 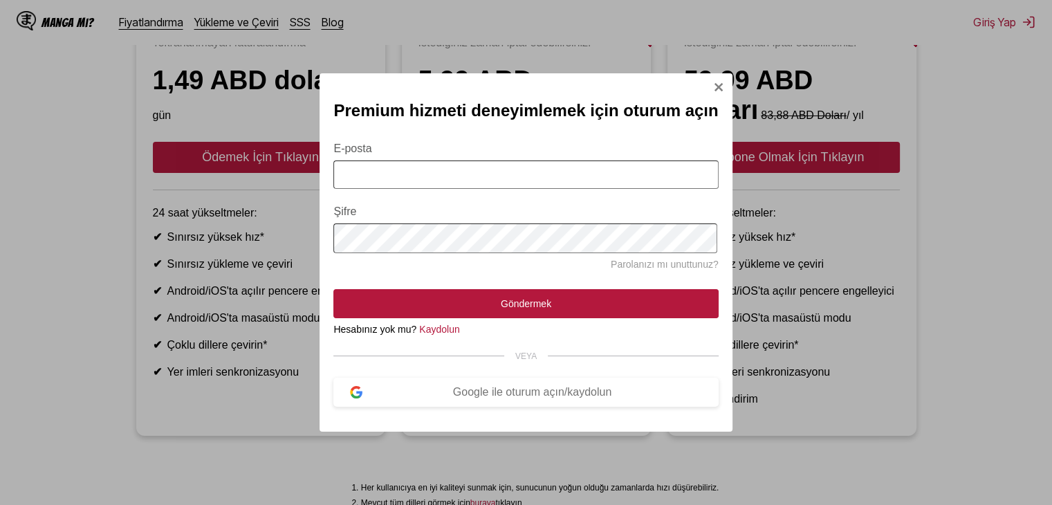 I want to click on div: Oturum Açma Modalı, so click(x=526, y=252).